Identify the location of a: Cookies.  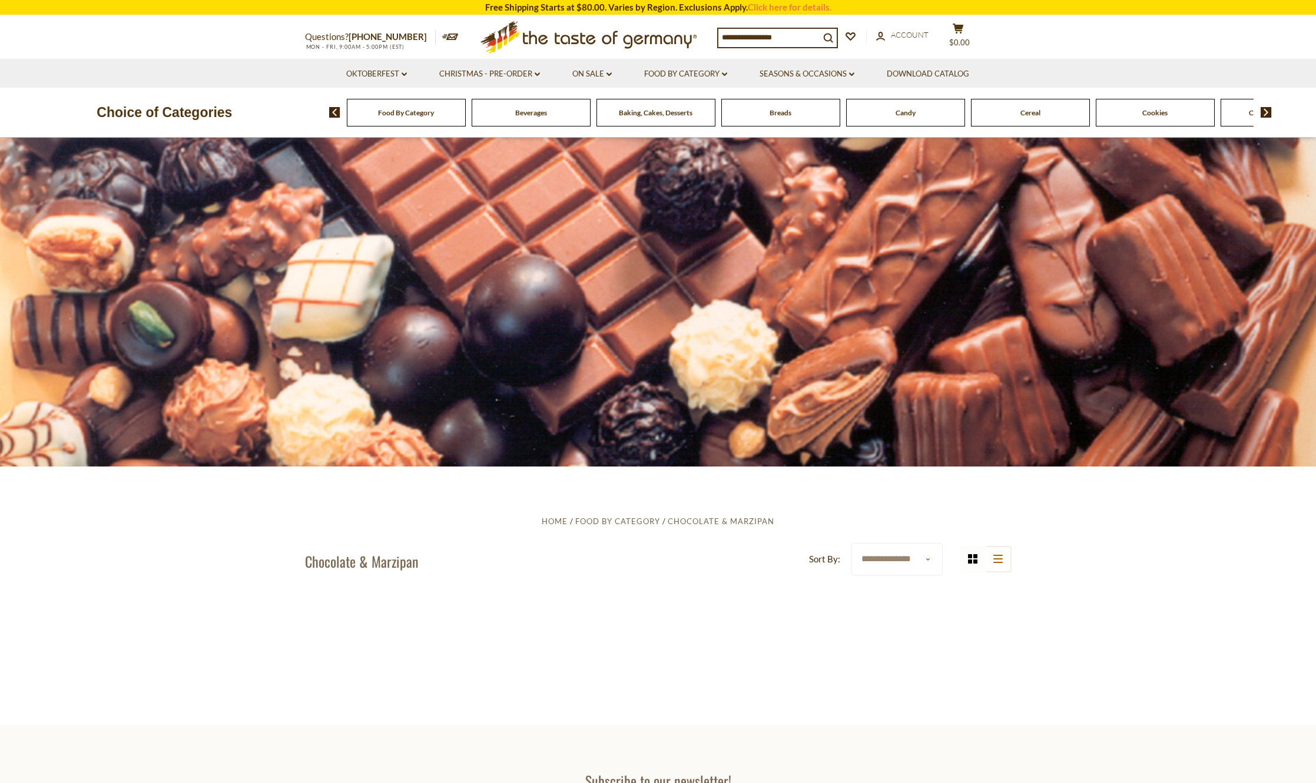
(1154, 112).